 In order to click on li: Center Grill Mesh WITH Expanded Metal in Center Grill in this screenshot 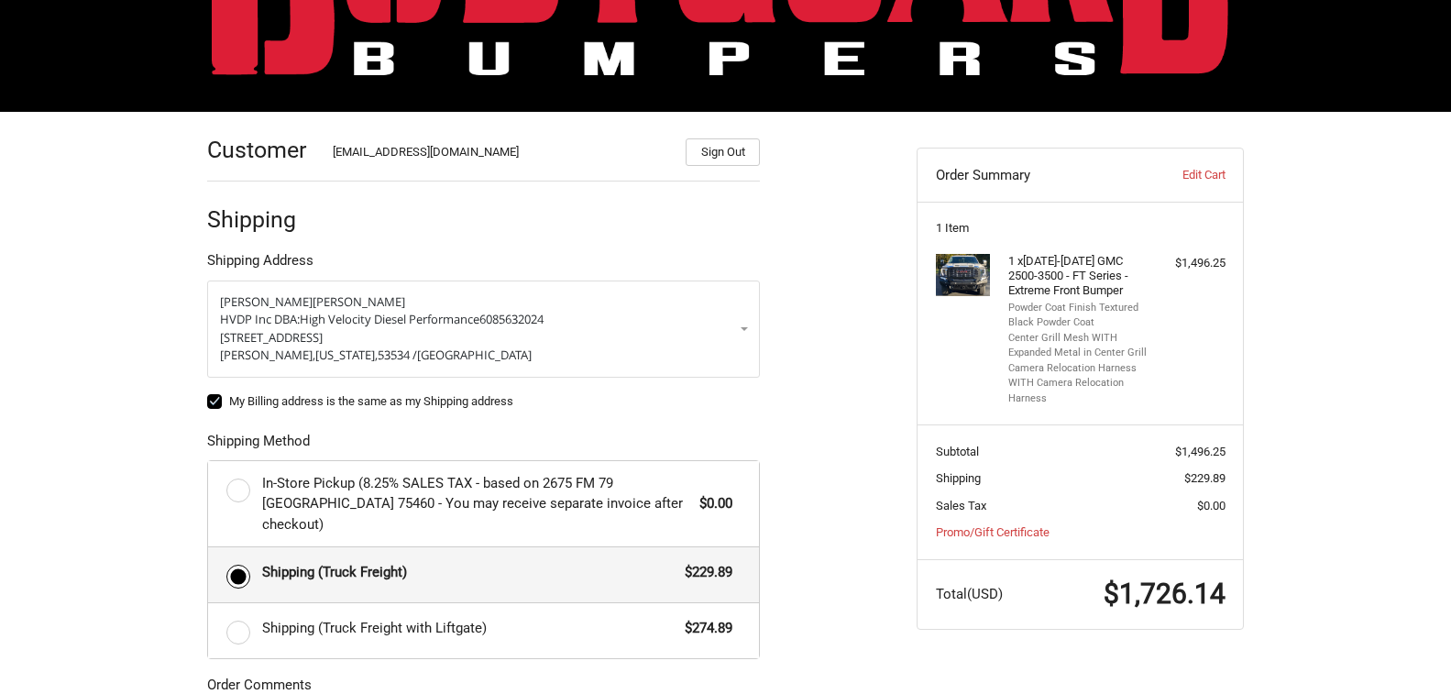, I will do `click(1078, 346)`.